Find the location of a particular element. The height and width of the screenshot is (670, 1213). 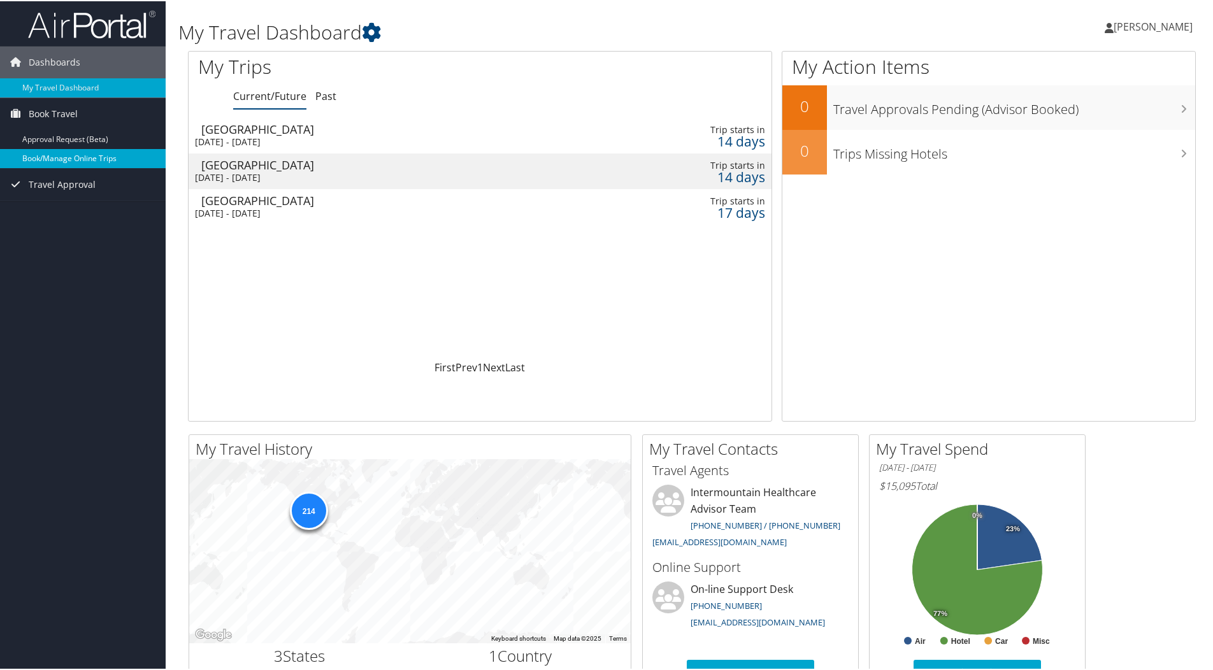

div: 214 is located at coordinates (308, 510).